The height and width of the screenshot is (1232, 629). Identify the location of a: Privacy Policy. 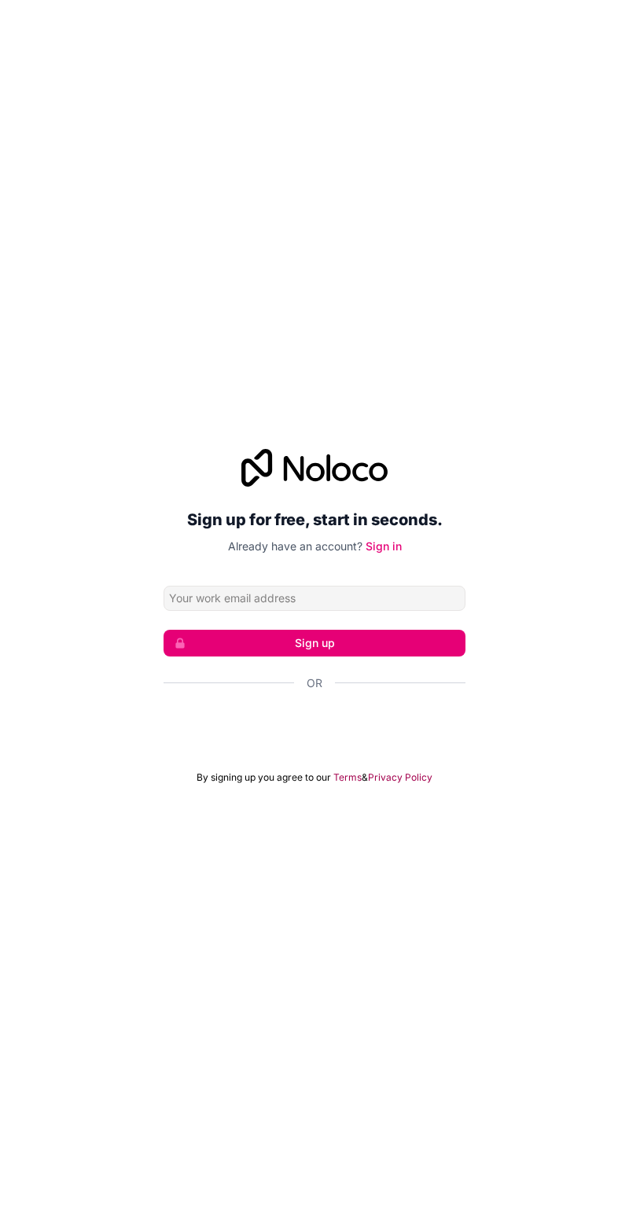
(400, 778).